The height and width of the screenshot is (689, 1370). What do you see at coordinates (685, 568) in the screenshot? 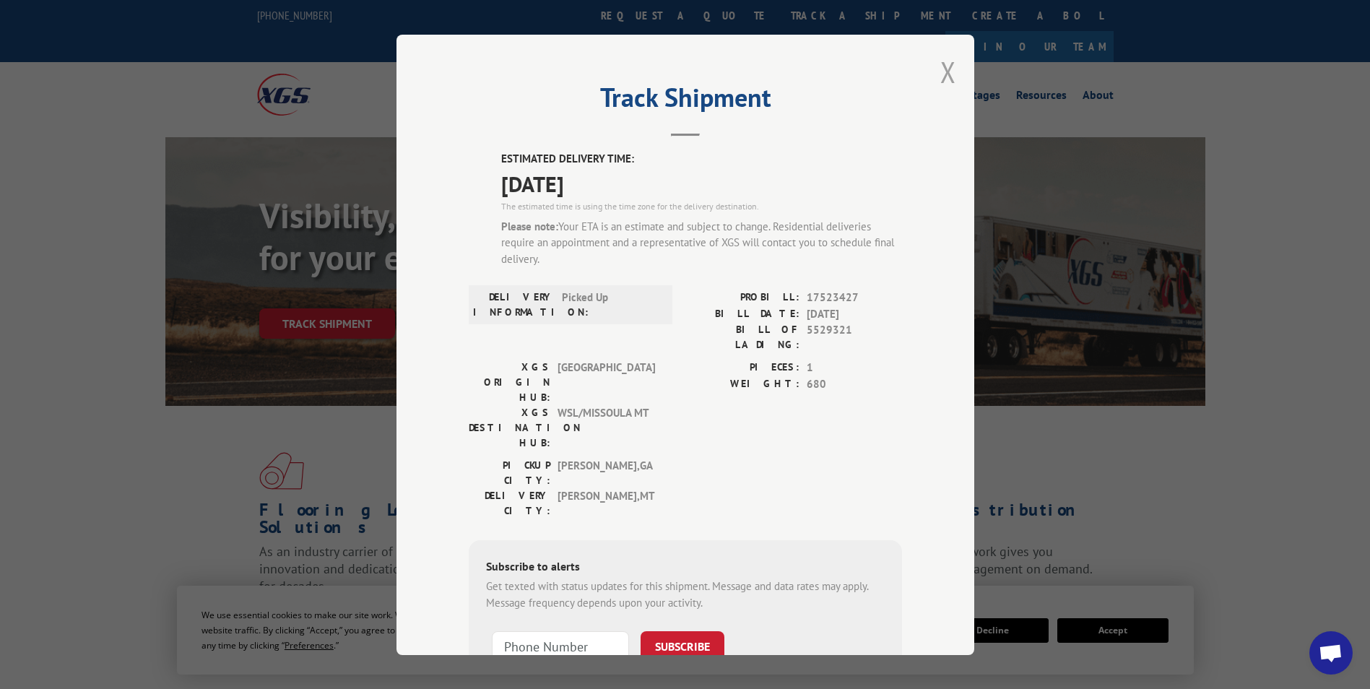
I see `div: Subscribe to alerts` at bounding box center [685, 568].